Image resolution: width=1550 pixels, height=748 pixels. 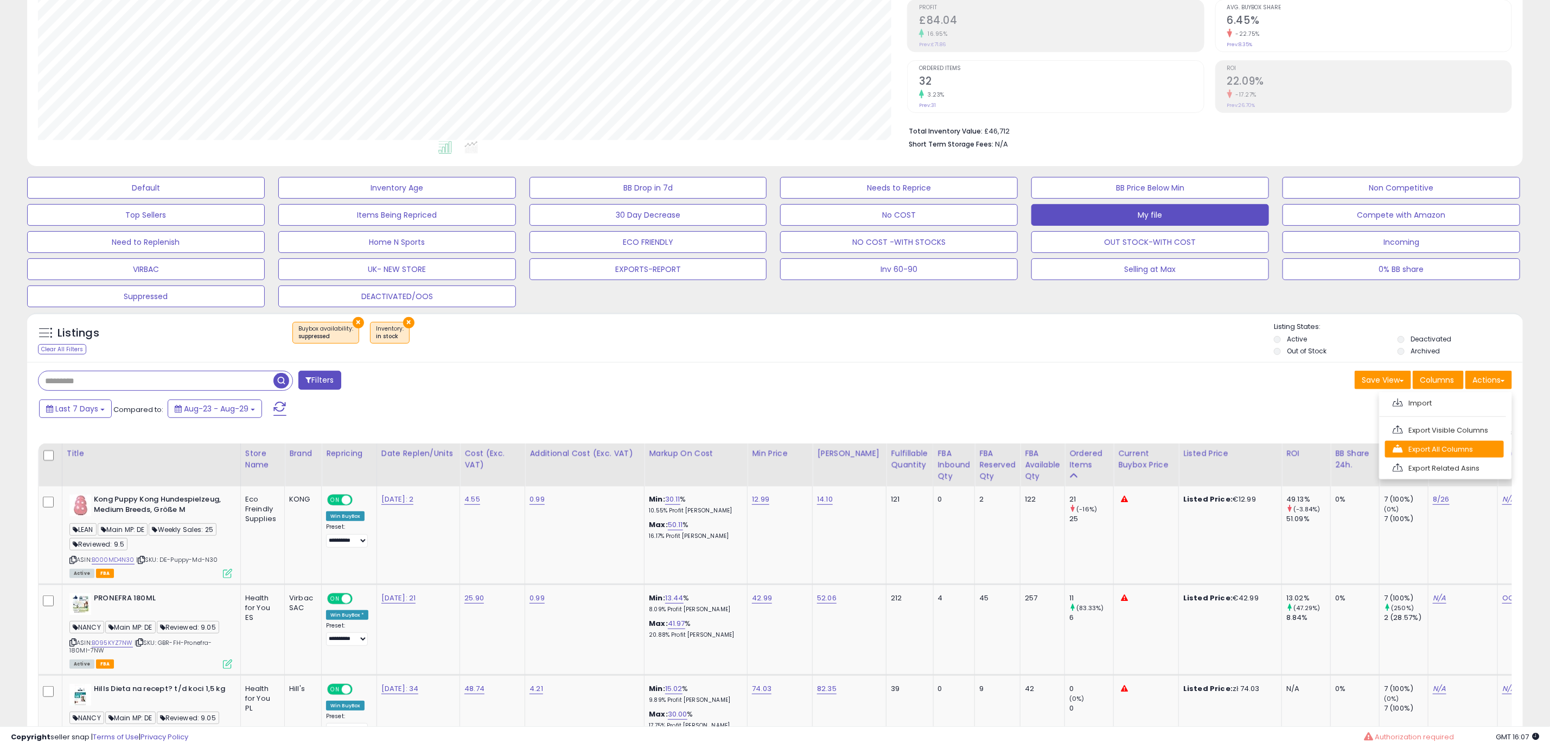 I want to click on a: 82.35, so click(x=827, y=689).